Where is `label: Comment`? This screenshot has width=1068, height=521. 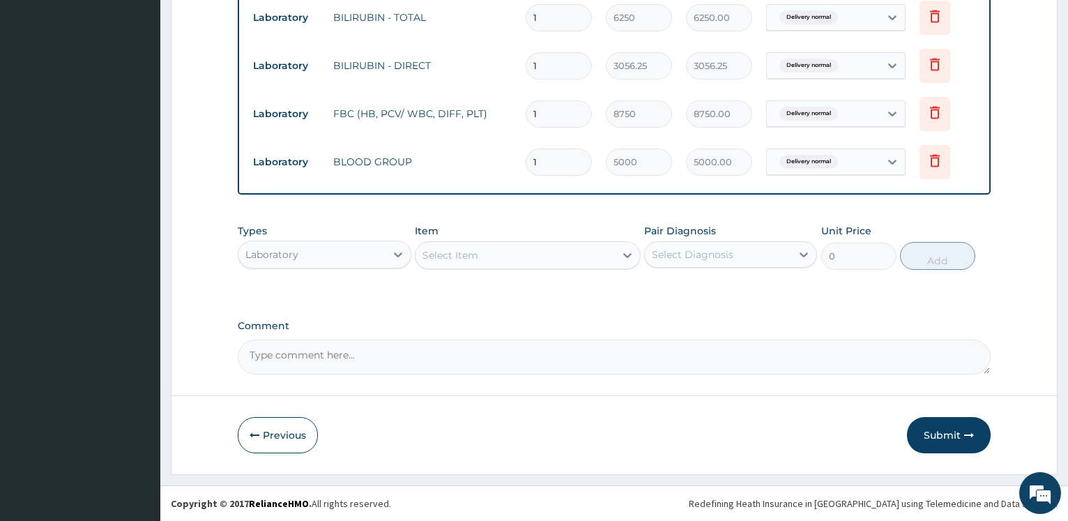 label: Comment is located at coordinates (614, 326).